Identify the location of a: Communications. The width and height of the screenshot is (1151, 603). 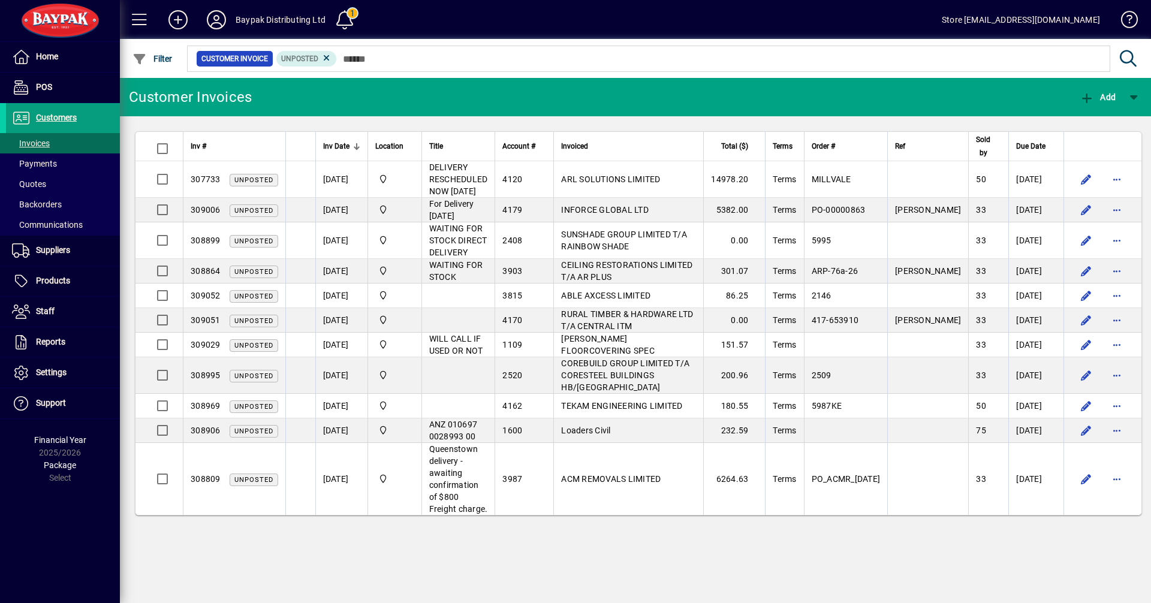
(63, 225).